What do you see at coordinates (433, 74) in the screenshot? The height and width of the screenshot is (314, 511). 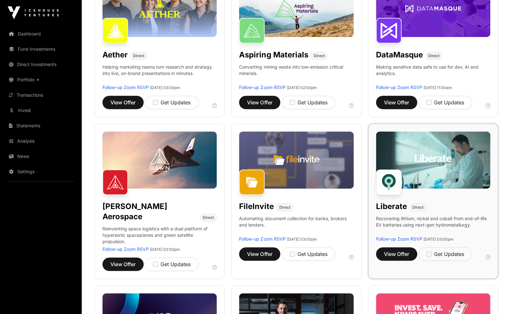 I see `p: Making sensitive data safe to use for dev, AI and analytics.` at bounding box center [433, 74].